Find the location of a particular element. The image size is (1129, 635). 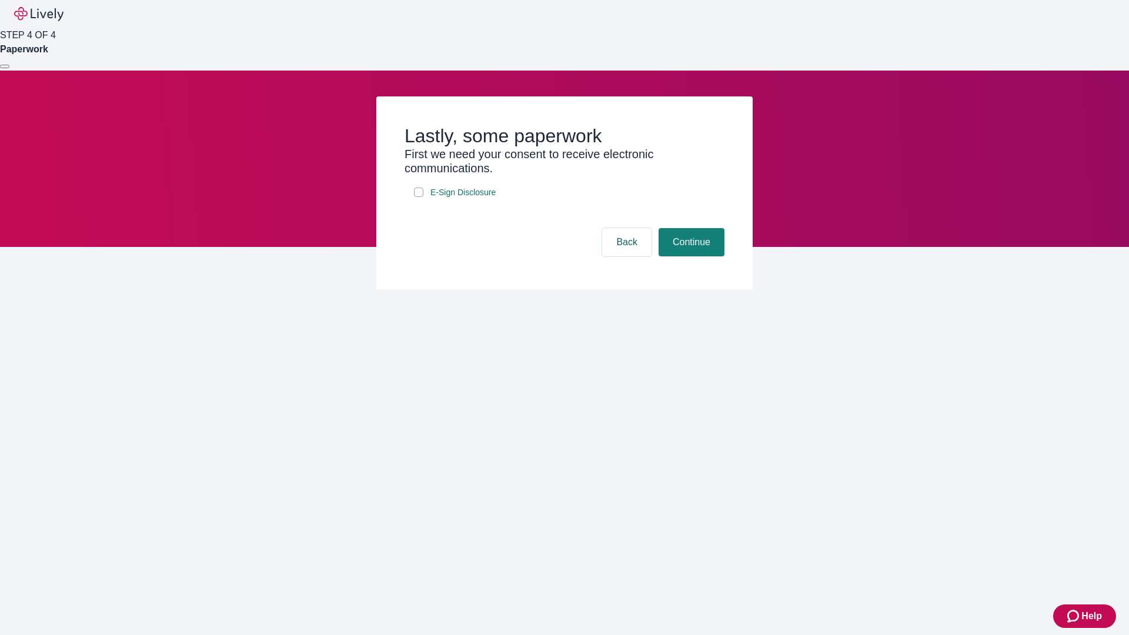

h2: Lastly, some paperwork is located at coordinates (564, 136).